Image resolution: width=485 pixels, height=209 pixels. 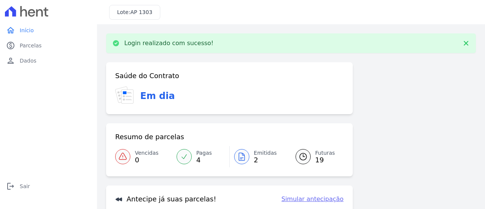 What do you see at coordinates (11, 45) in the screenshot?
I see `i: paid` at bounding box center [11, 45].